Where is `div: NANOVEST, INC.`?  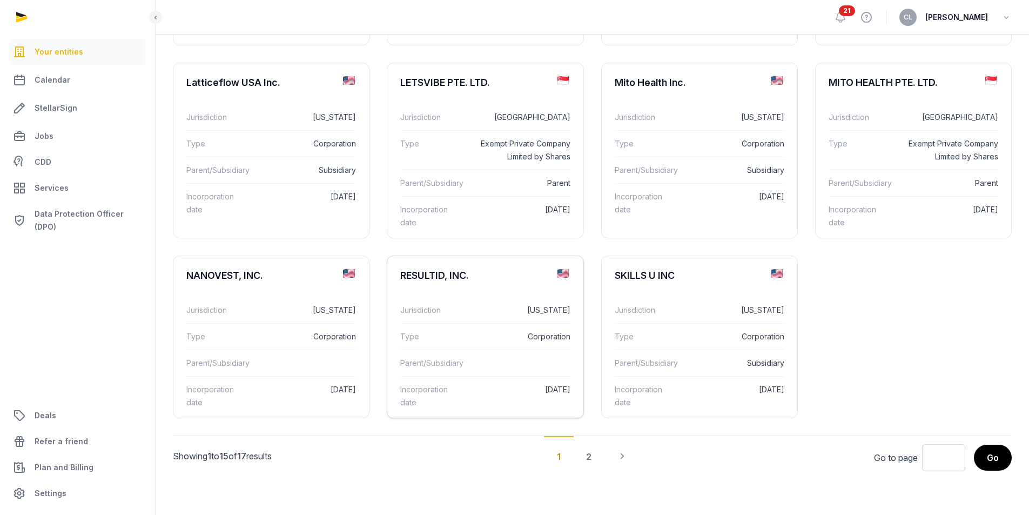 div: NANOVEST, INC. is located at coordinates (225, 275).